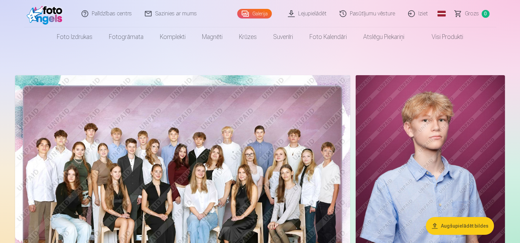  What do you see at coordinates (248, 37) in the screenshot?
I see `a: Krūzes` at bounding box center [248, 37].